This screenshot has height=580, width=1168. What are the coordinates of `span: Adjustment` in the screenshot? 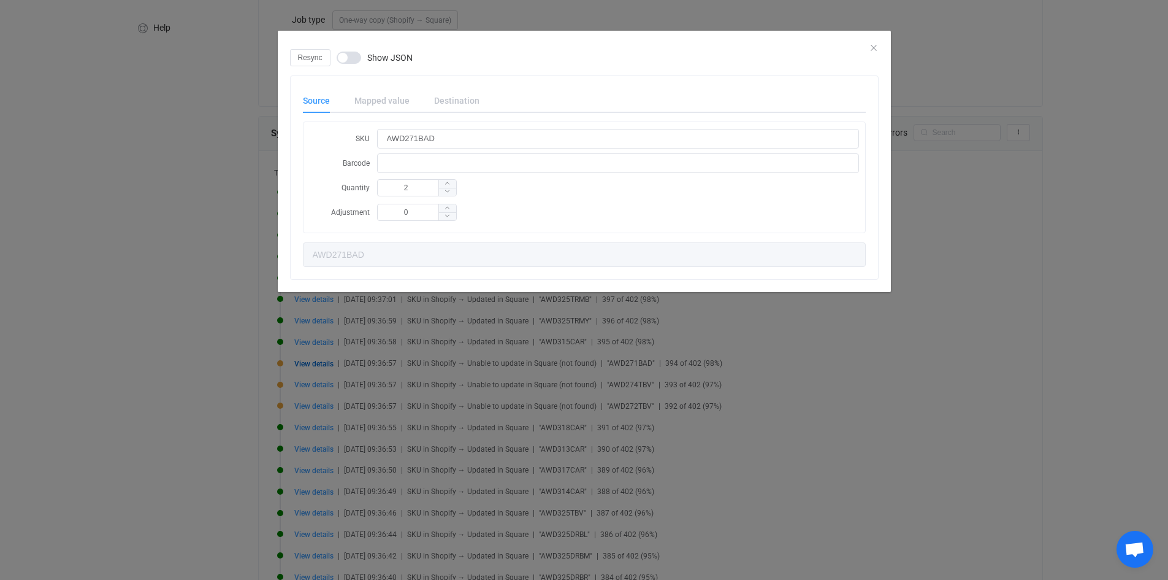 It's located at (350, 212).